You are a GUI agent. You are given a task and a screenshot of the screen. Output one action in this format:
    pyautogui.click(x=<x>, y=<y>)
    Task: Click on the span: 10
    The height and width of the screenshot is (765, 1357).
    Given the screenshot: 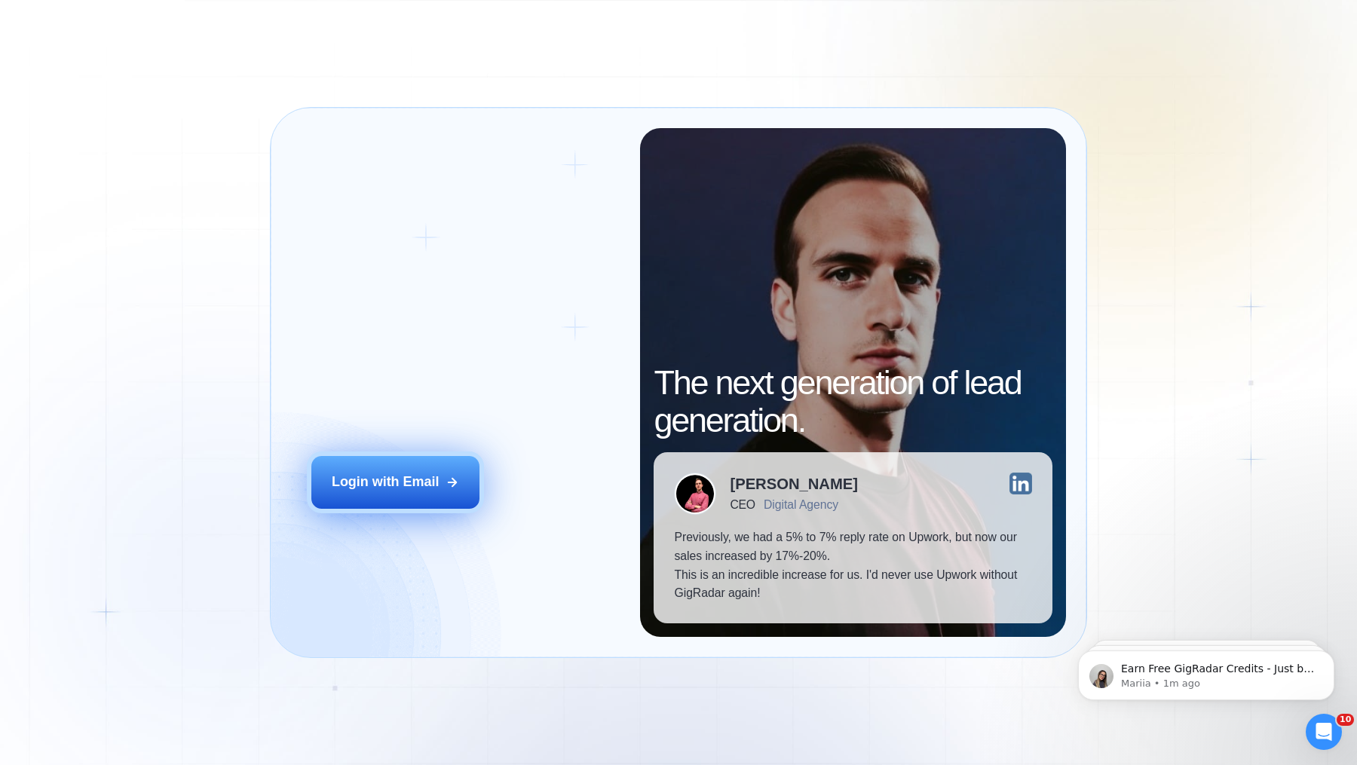 What is the action you would take?
    pyautogui.click(x=1345, y=720)
    